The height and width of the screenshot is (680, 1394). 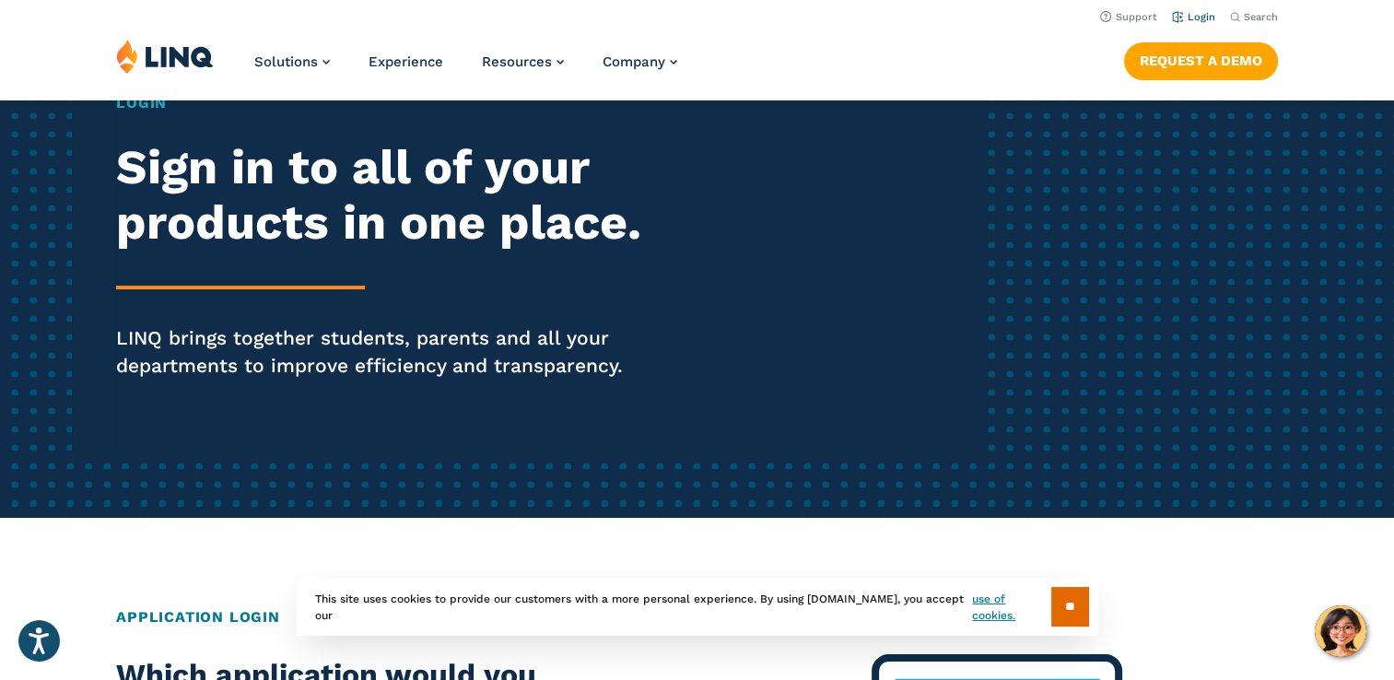 What do you see at coordinates (465, 69) in the screenshot?
I see `nav: Primary Navigation` at bounding box center [465, 69].